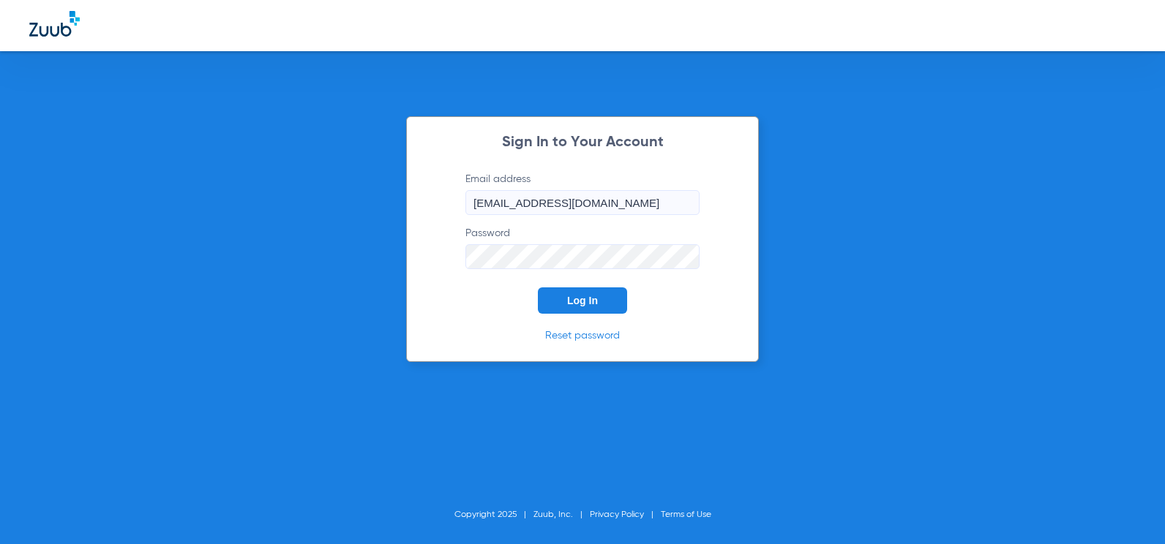  I want to click on a: Privacy Policy, so click(617, 515).